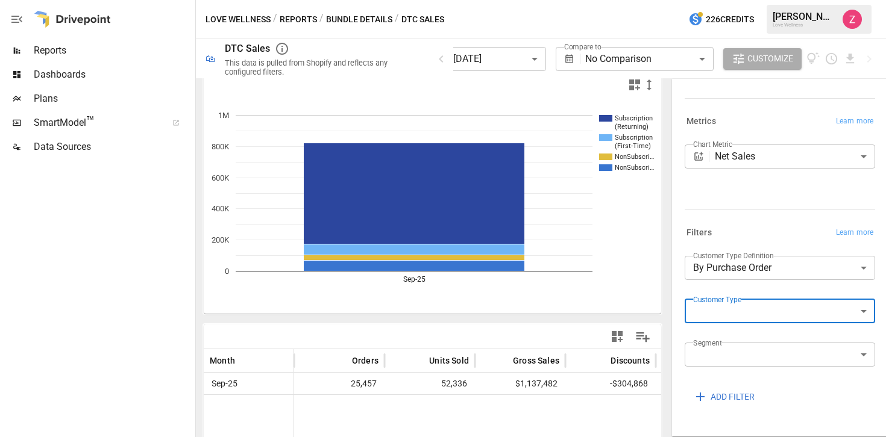 This screenshot has width=886, height=437. I want to click on button: 226Credits, so click(721, 19).